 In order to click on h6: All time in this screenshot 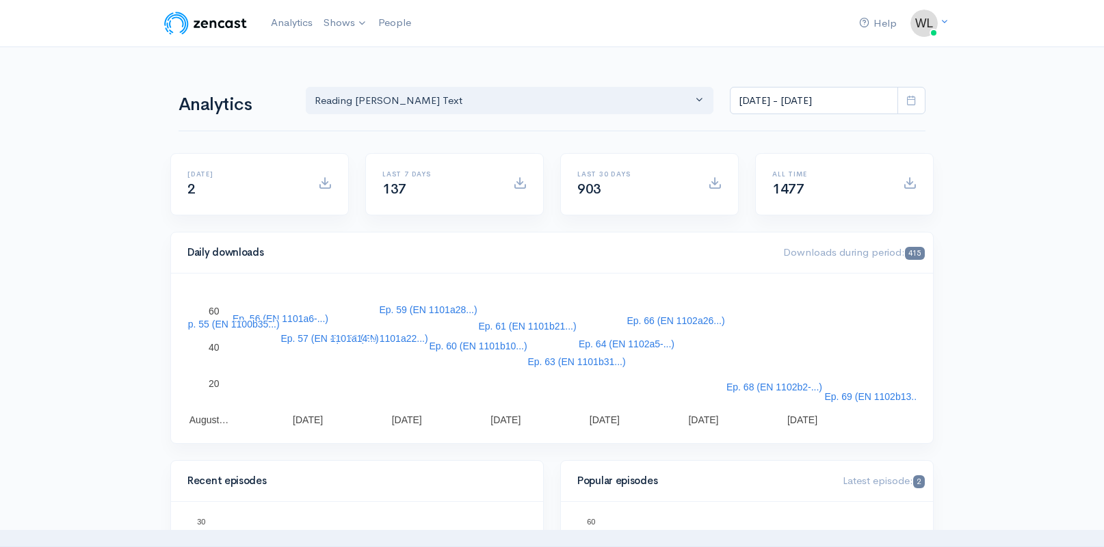, I will do `click(829, 174)`.